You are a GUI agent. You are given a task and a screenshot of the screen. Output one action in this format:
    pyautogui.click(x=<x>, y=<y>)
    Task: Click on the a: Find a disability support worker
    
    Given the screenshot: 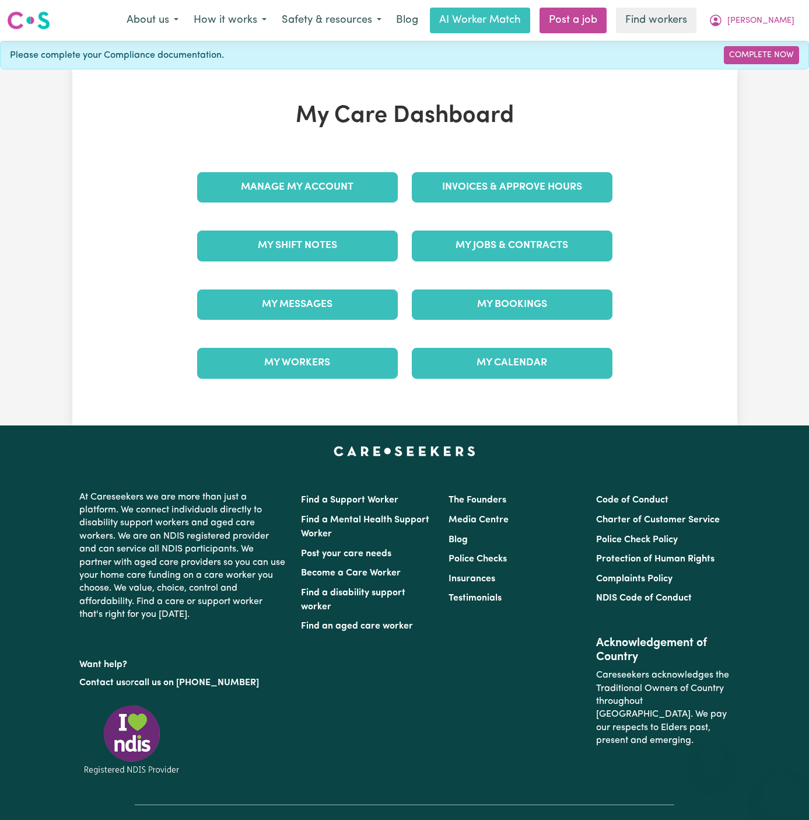 What is the action you would take?
    pyautogui.click(x=353, y=600)
    